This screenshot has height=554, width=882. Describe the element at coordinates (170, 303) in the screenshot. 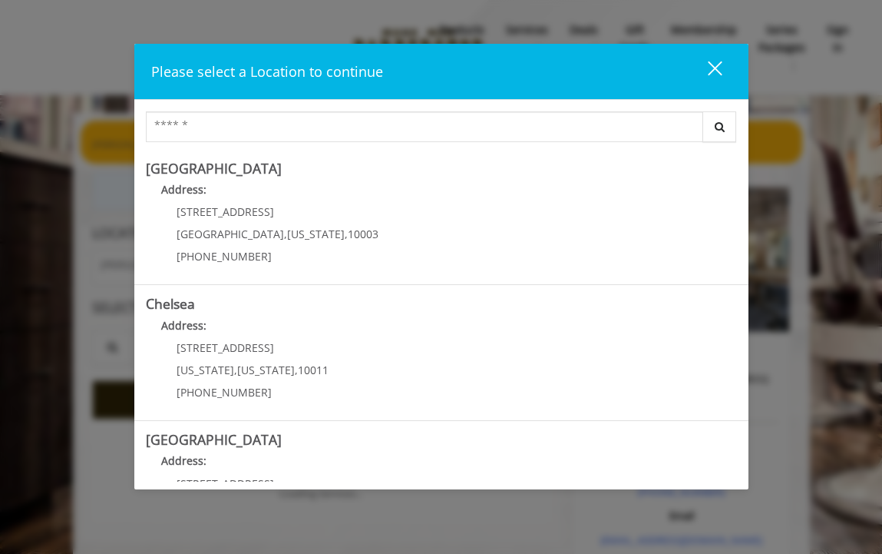

I see `b: Chelsea` at that location.